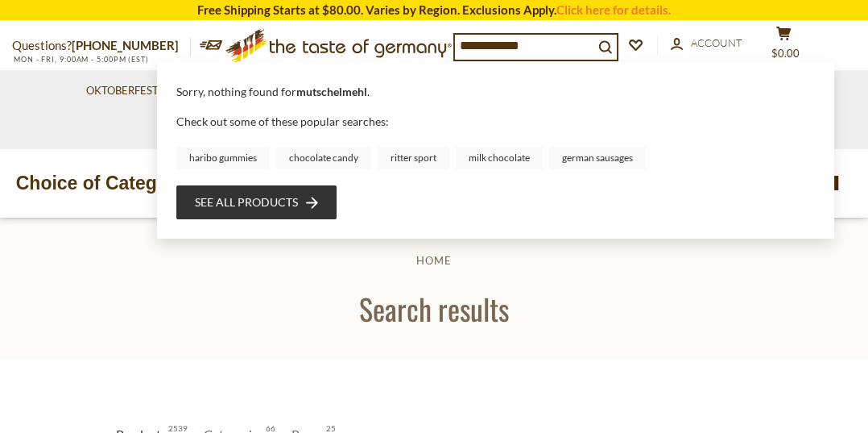 Image resolution: width=868 pixels, height=433 pixels. What do you see at coordinates (101, 46) in the screenshot?
I see `p: Questions?` at bounding box center [101, 46].